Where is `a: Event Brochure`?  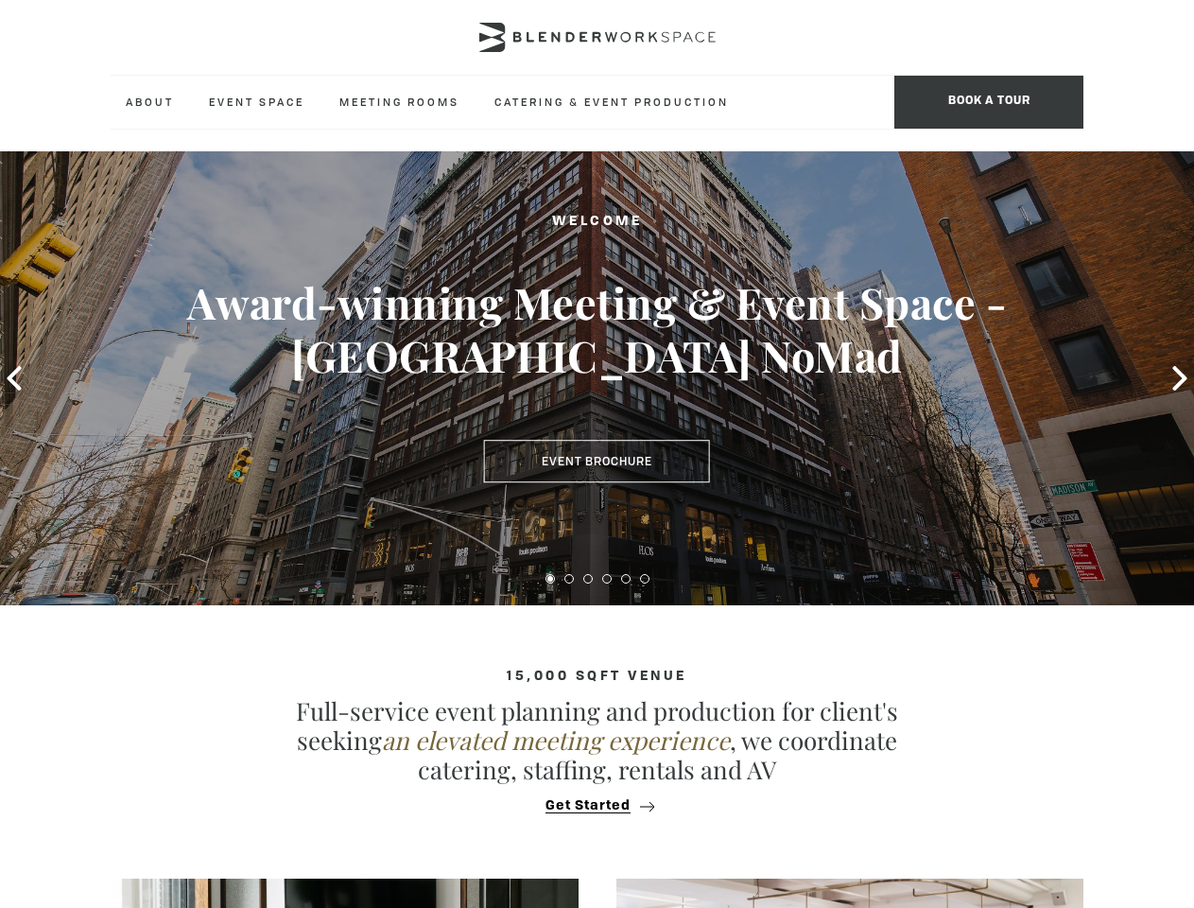 a: Event Brochure is located at coordinates (597, 461).